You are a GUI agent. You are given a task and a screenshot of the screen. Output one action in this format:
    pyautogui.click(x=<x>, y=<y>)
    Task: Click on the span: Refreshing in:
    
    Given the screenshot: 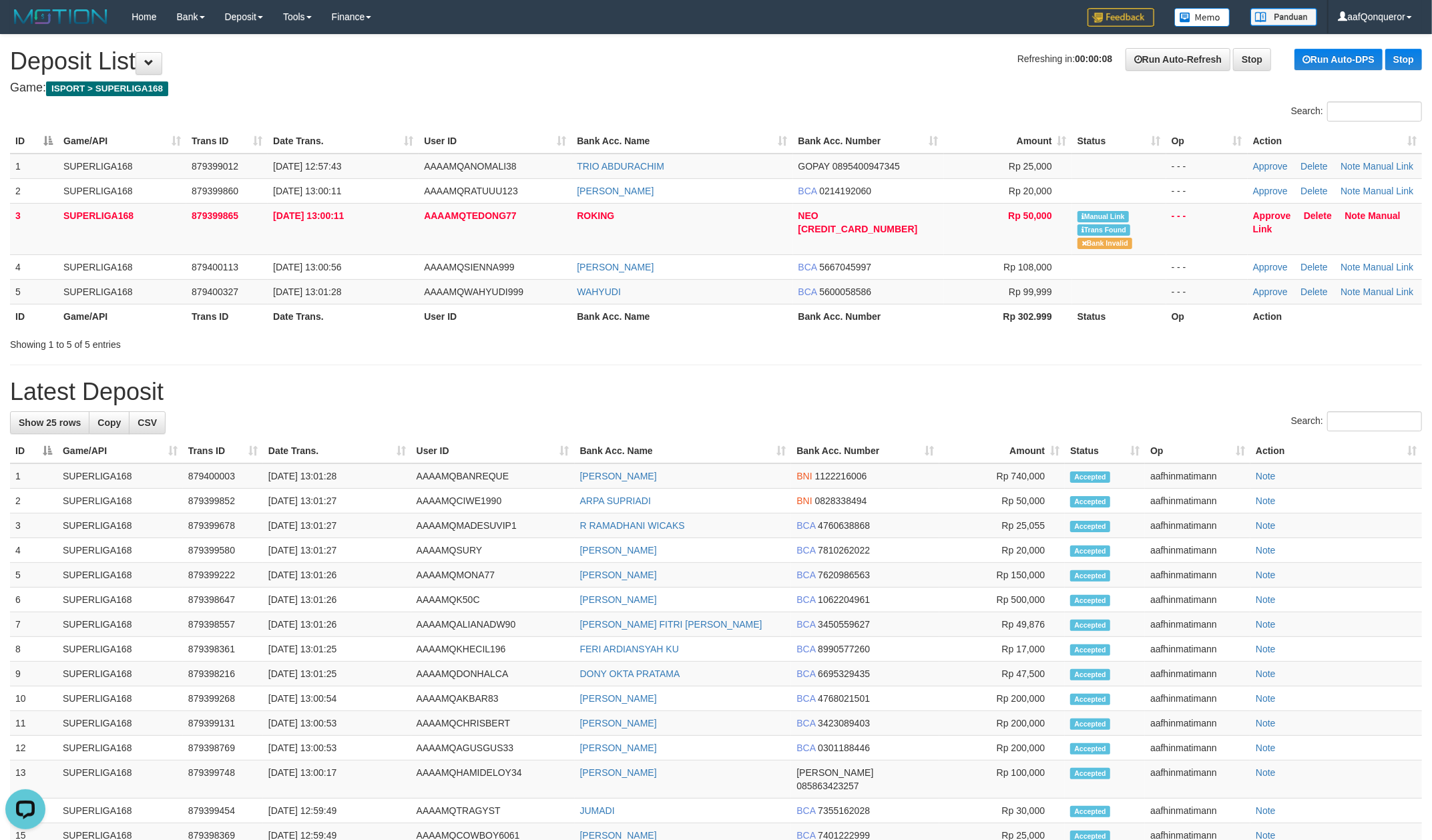 What is the action you would take?
    pyautogui.click(x=1065, y=58)
    